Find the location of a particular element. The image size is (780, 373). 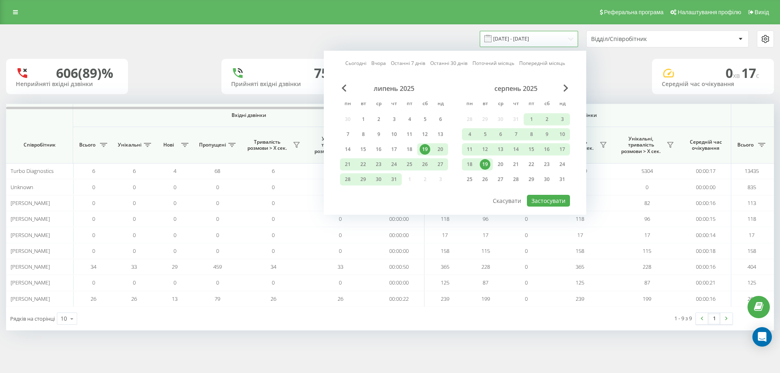

div: 6 is located at coordinates (440, 119).